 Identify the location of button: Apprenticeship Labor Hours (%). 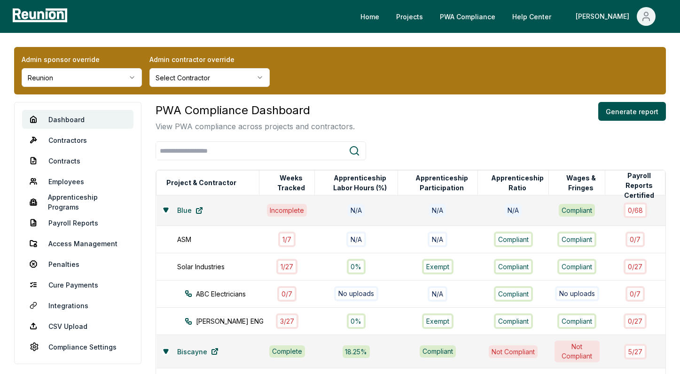
(360, 183).